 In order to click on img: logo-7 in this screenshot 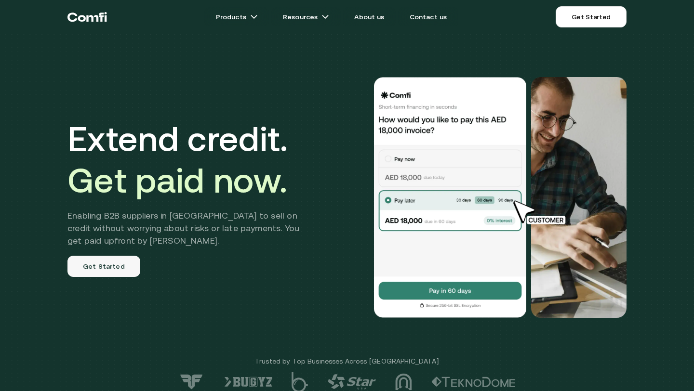, I will do `click(191, 382)`.